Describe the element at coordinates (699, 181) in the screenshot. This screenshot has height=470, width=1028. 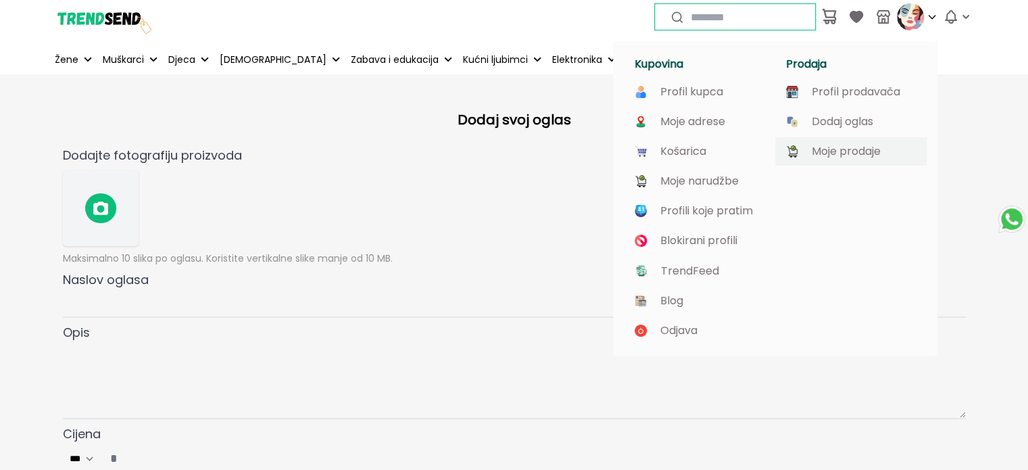
I see `p: Moje narudžbe` at that location.